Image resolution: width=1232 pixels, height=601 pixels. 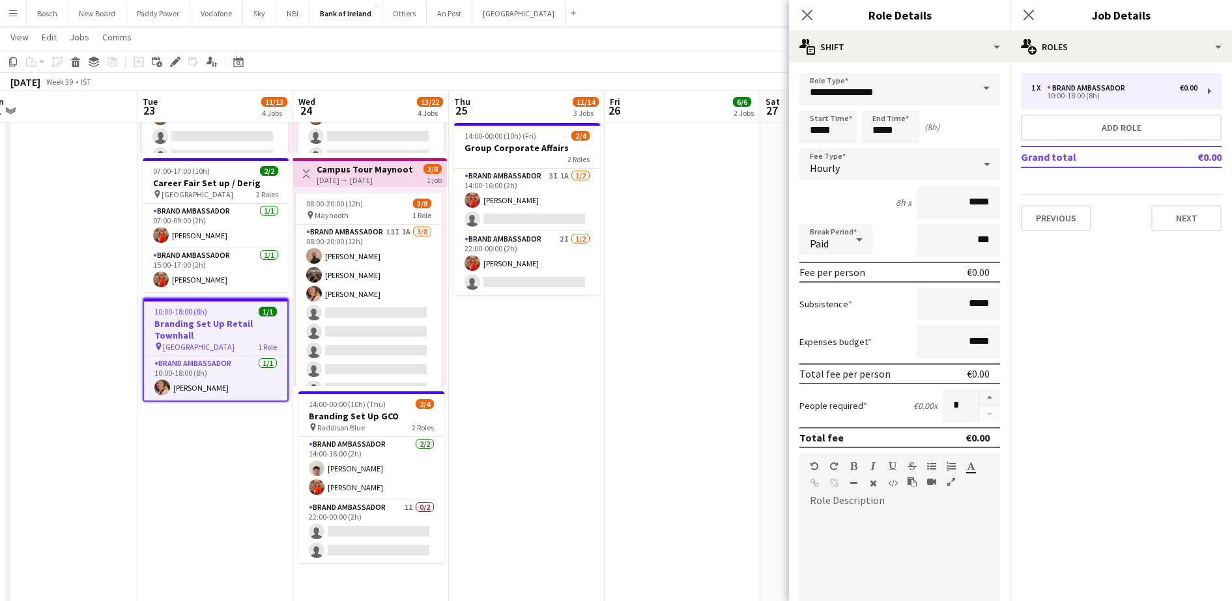 What do you see at coordinates (932, 467) in the screenshot?
I see `button: Unordered List` at bounding box center [932, 467].